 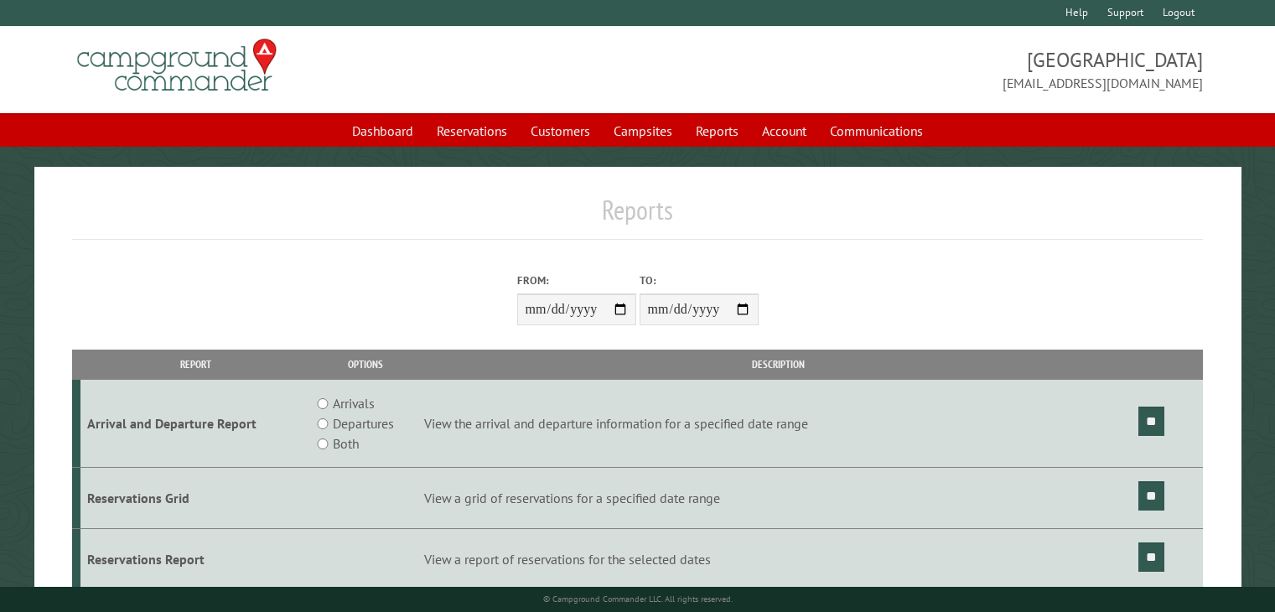 What do you see at coordinates (195, 558) in the screenshot?
I see `td: Reservations Report` at bounding box center [195, 558].